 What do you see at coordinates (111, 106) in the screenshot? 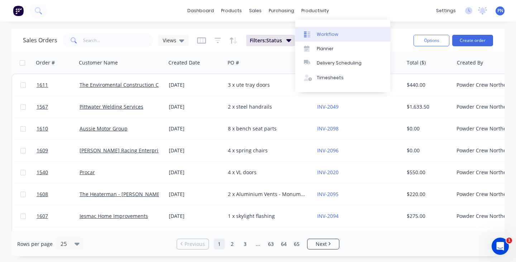
I see `a: Pittwater Welding Services` at bounding box center [111, 106].